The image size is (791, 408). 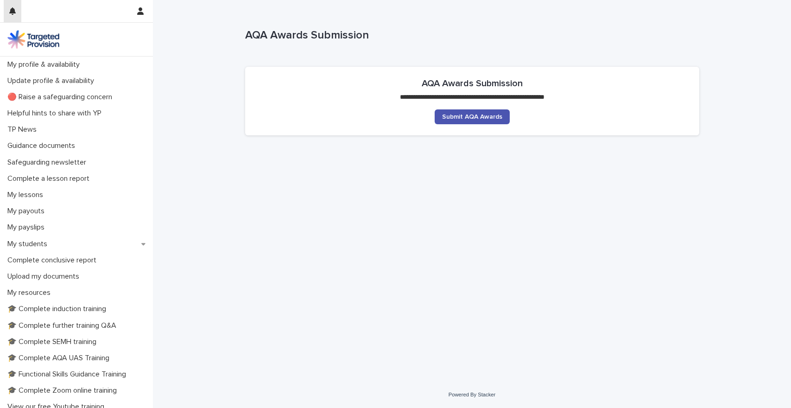 I want to click on span: Submit AQA Awards, so click(x=472, y=117).